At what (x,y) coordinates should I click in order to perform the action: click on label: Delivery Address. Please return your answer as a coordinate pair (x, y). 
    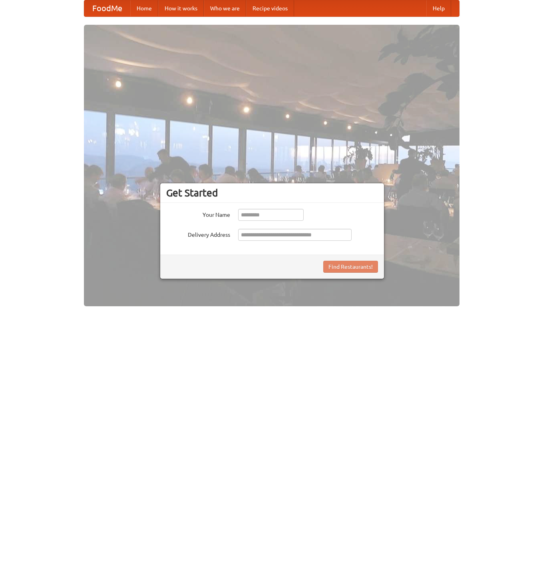
    Looking at the image, I should click on (198, 234).